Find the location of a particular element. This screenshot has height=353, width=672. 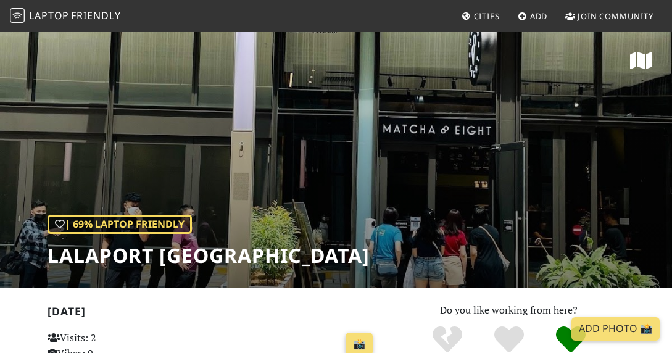

span: Cities is located at coordinates (487, 16).